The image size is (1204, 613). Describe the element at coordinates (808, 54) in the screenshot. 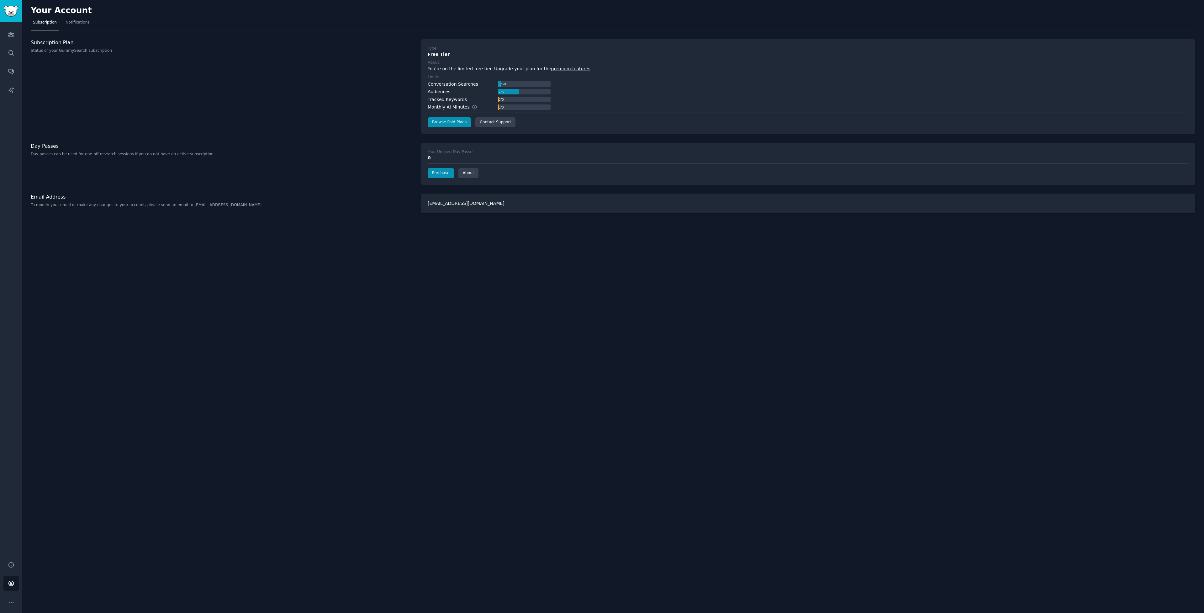

I see `div: Free Tier` at that location.